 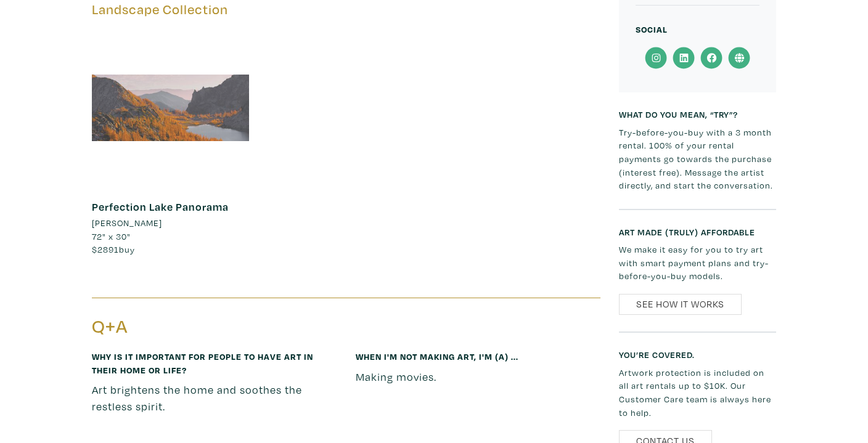 I want to click on span: $2891, so click(x=105, y=249).